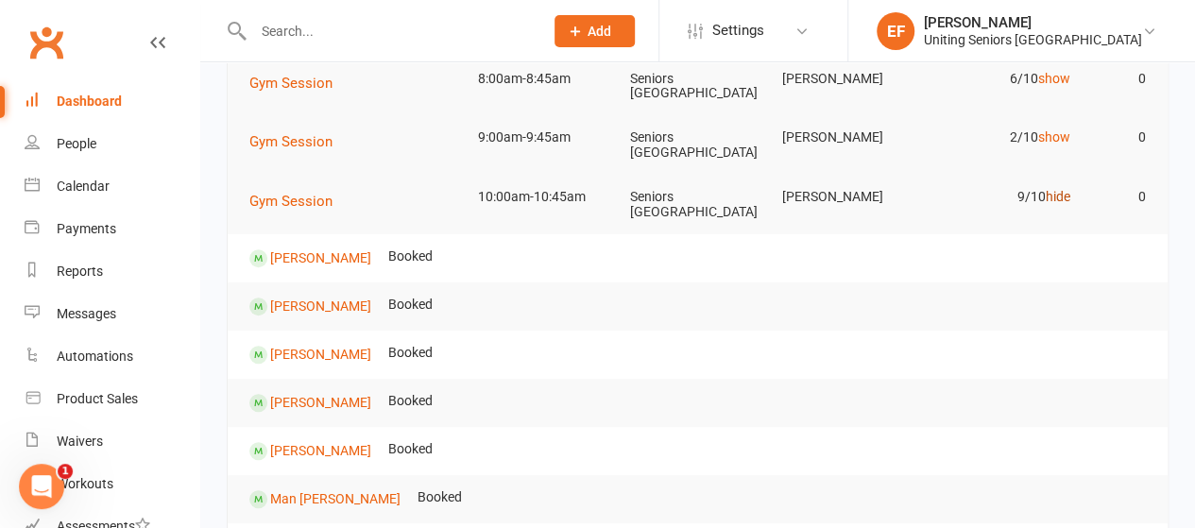  What do you see at coordinates (46, 43) in the screenshot?
I see `a: Clubworx` at bounding box center [46, 43].